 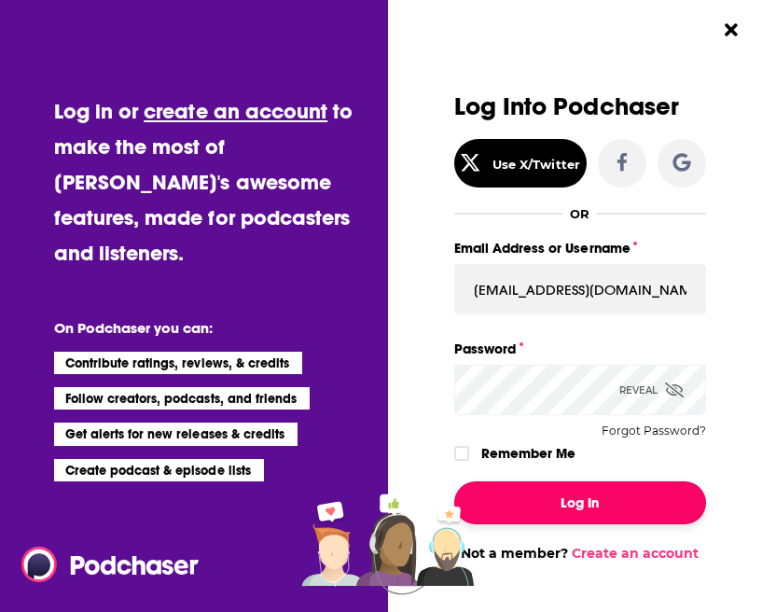 What do you see at coordinates (536, 164) in the screenshot?
I see `div: Use X/Twitter` at bounding box center [536, 164].